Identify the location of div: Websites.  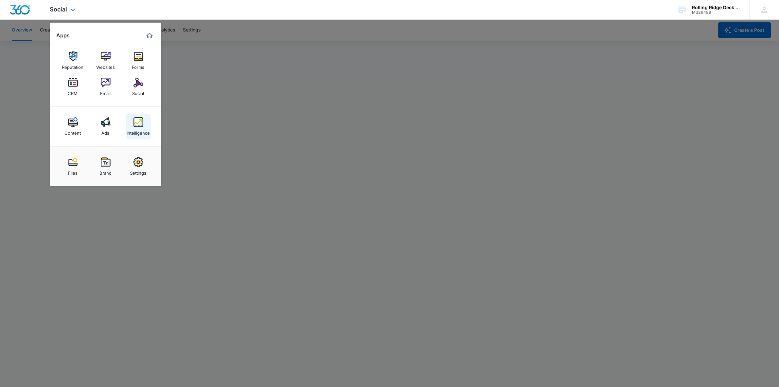
(105, 65).